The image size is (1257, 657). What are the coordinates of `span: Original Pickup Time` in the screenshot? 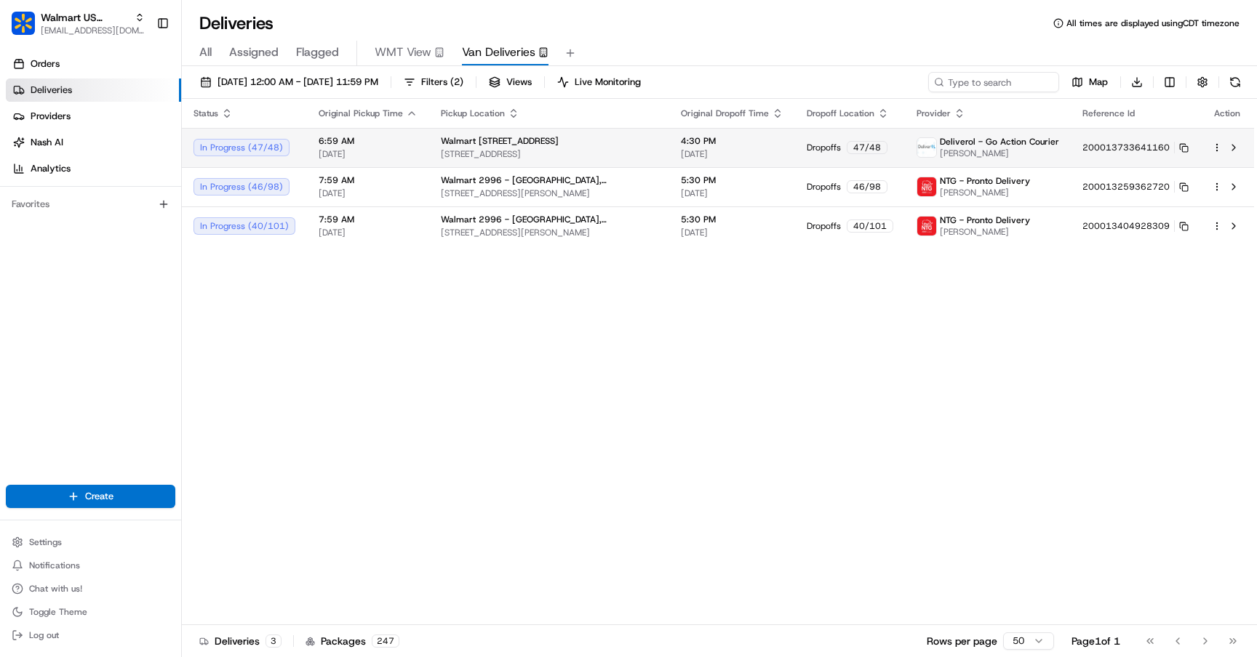 It's located at (361, 113).